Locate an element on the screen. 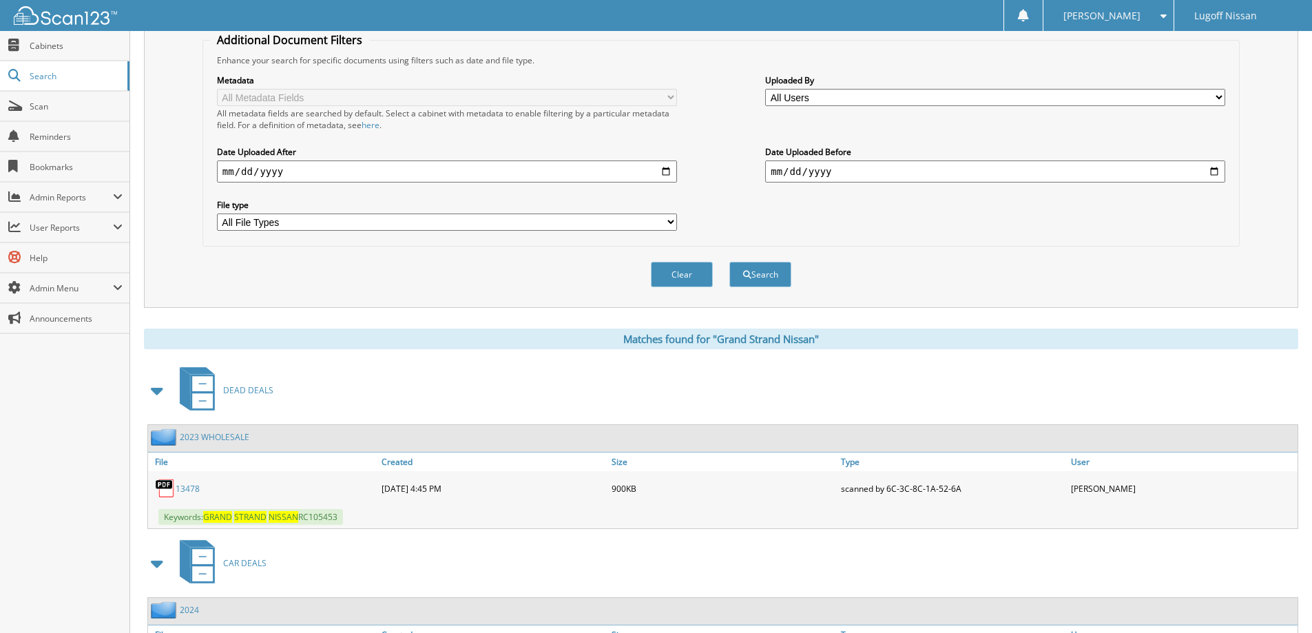 This screenshot has height=633, width=1312. a: 2023 WHOLESALE is located at coordinates (214, 436).